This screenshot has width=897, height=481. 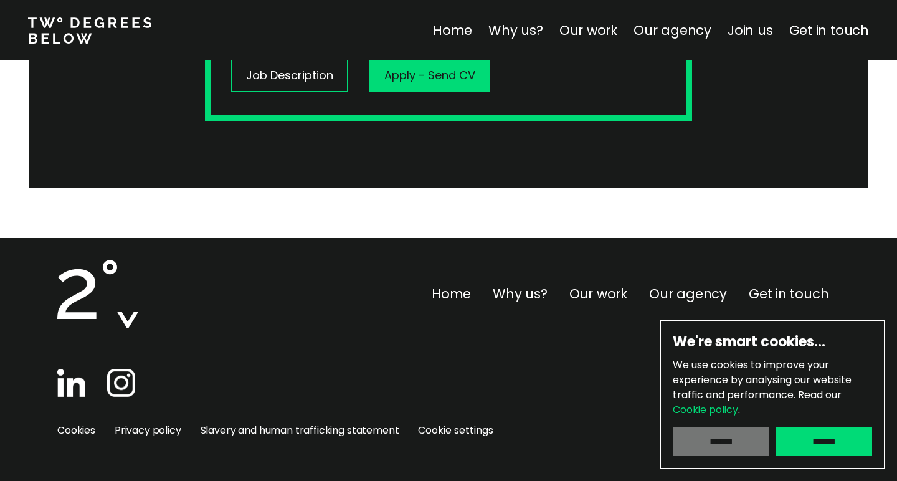 What do you see at coordinates (148, 430) in the screenshot?
I see `a: Privacy policy` at bounding box center [148, 430].